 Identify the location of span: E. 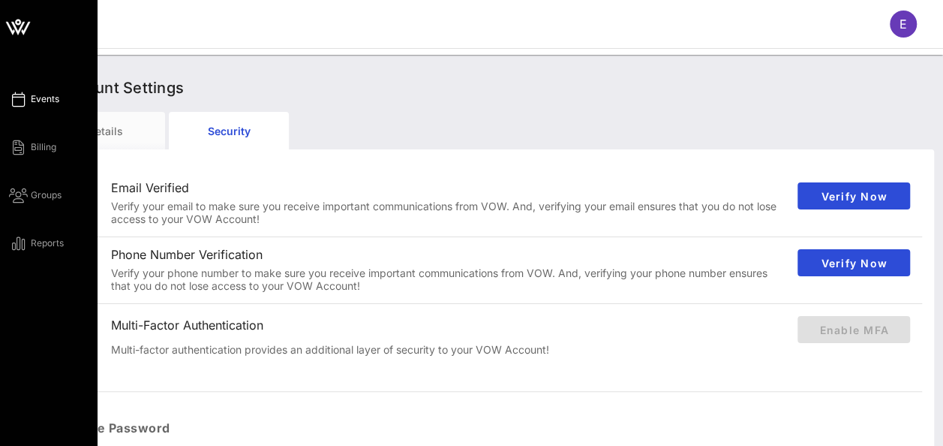
(904, 24).